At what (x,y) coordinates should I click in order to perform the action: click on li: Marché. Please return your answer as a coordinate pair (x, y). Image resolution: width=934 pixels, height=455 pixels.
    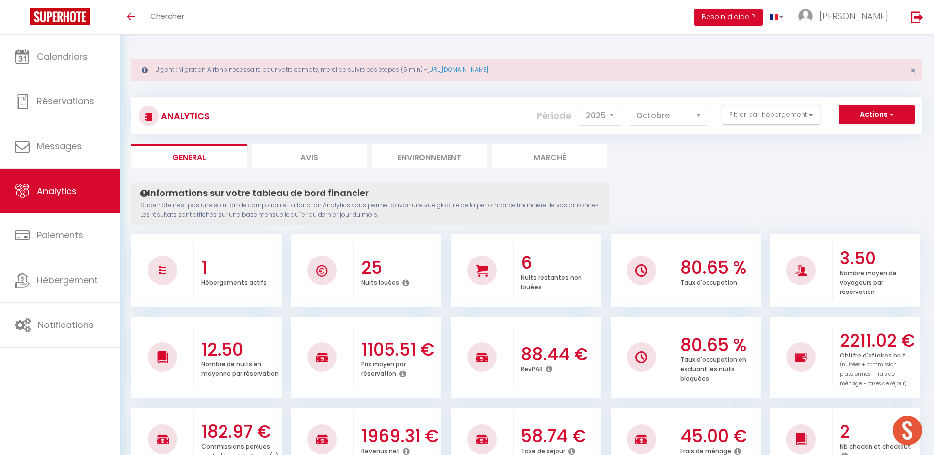
    Looking at the image, I should click on (550, 156).